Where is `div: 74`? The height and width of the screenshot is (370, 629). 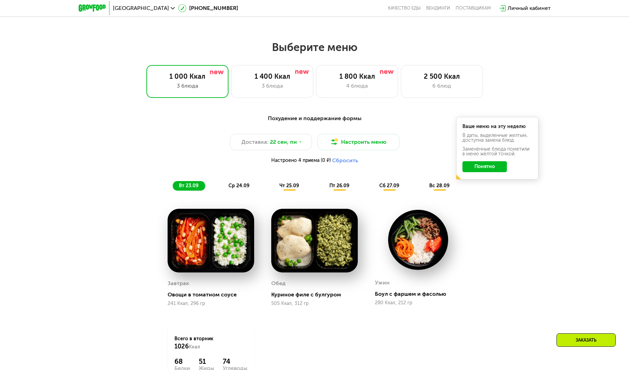 div: 74 is located at coordinates (235, 361).